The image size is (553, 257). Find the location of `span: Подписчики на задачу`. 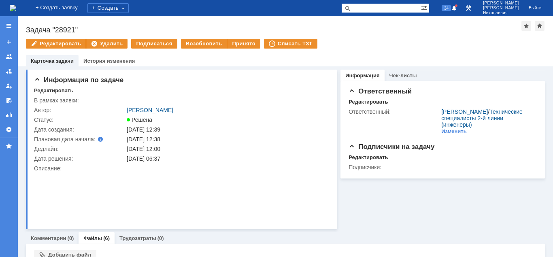

span: Подписчики на задачу is located at coordinates (392, 147).